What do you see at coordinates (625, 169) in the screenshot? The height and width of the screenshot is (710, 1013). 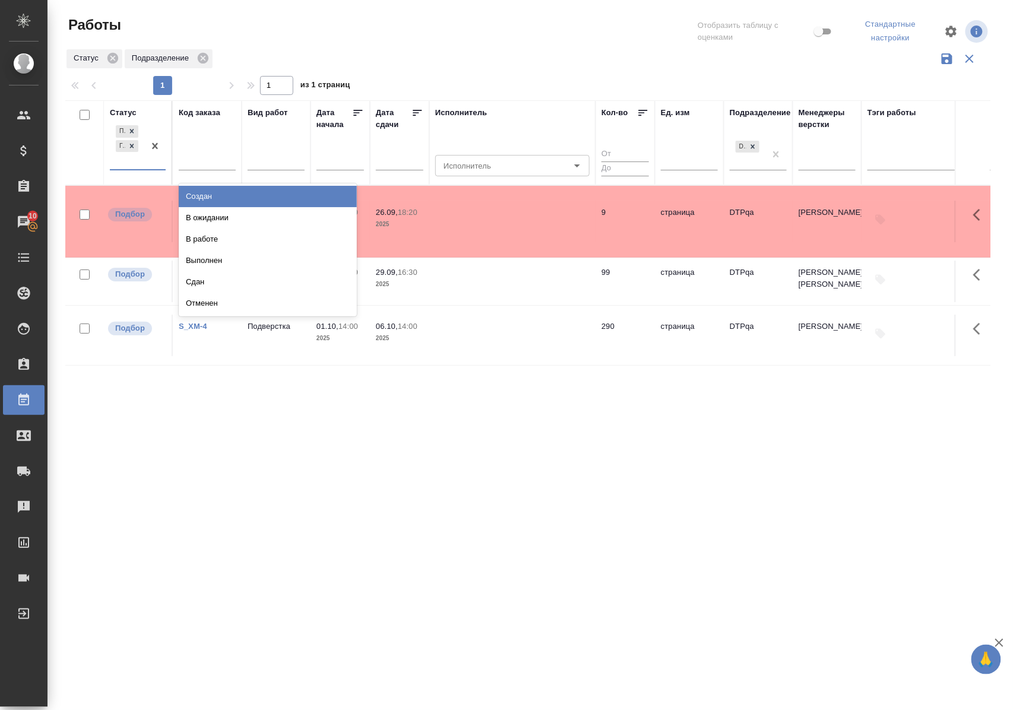 I see `input: До` at bounding box center [625, 169].